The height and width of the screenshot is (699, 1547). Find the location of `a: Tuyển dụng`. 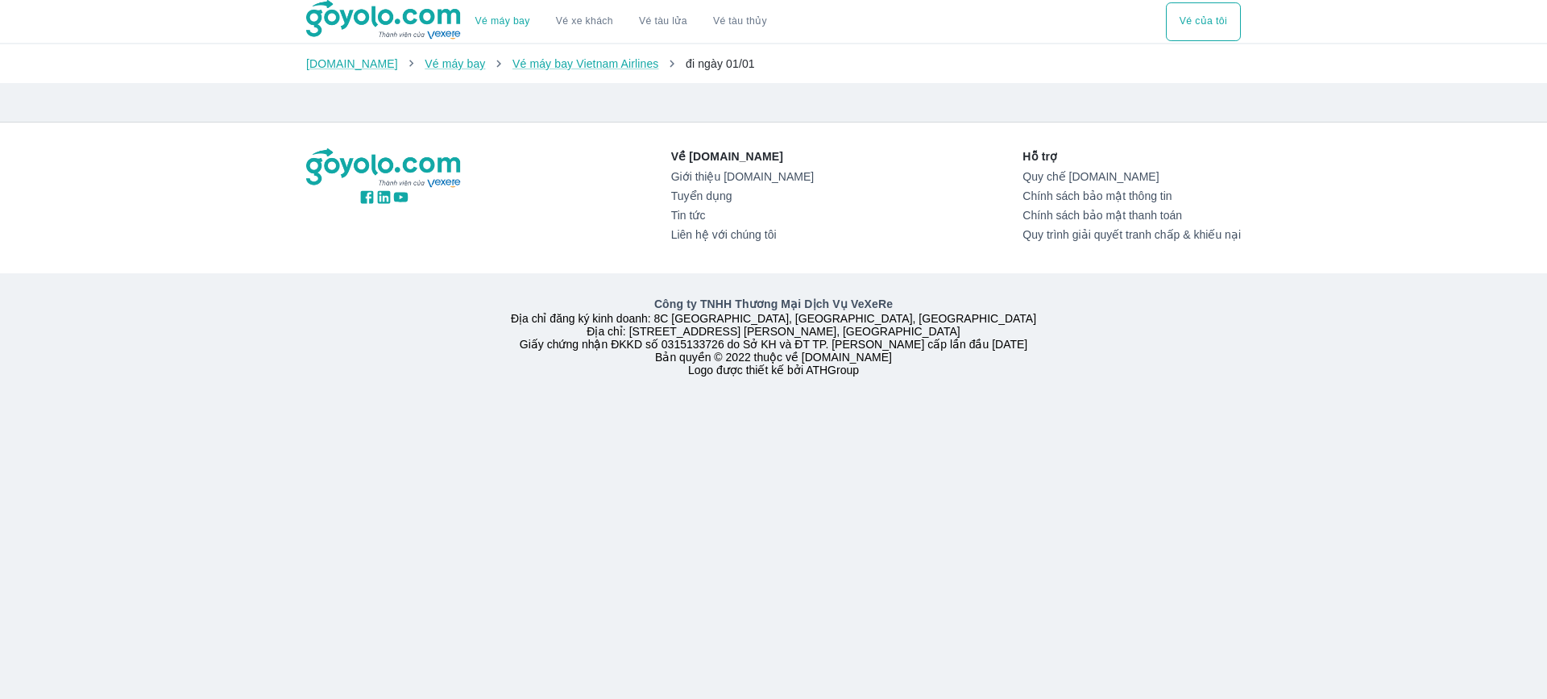

a: Tuyển dụng is located at coordinates (742, 196).